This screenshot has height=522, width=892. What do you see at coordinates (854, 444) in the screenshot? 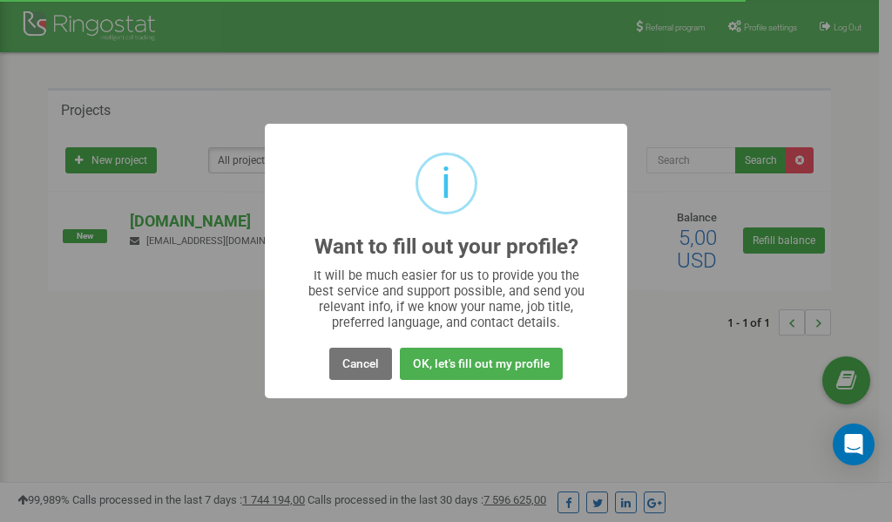
I see `div: Open Intercom Messenger` at bounding box center [854, 444].